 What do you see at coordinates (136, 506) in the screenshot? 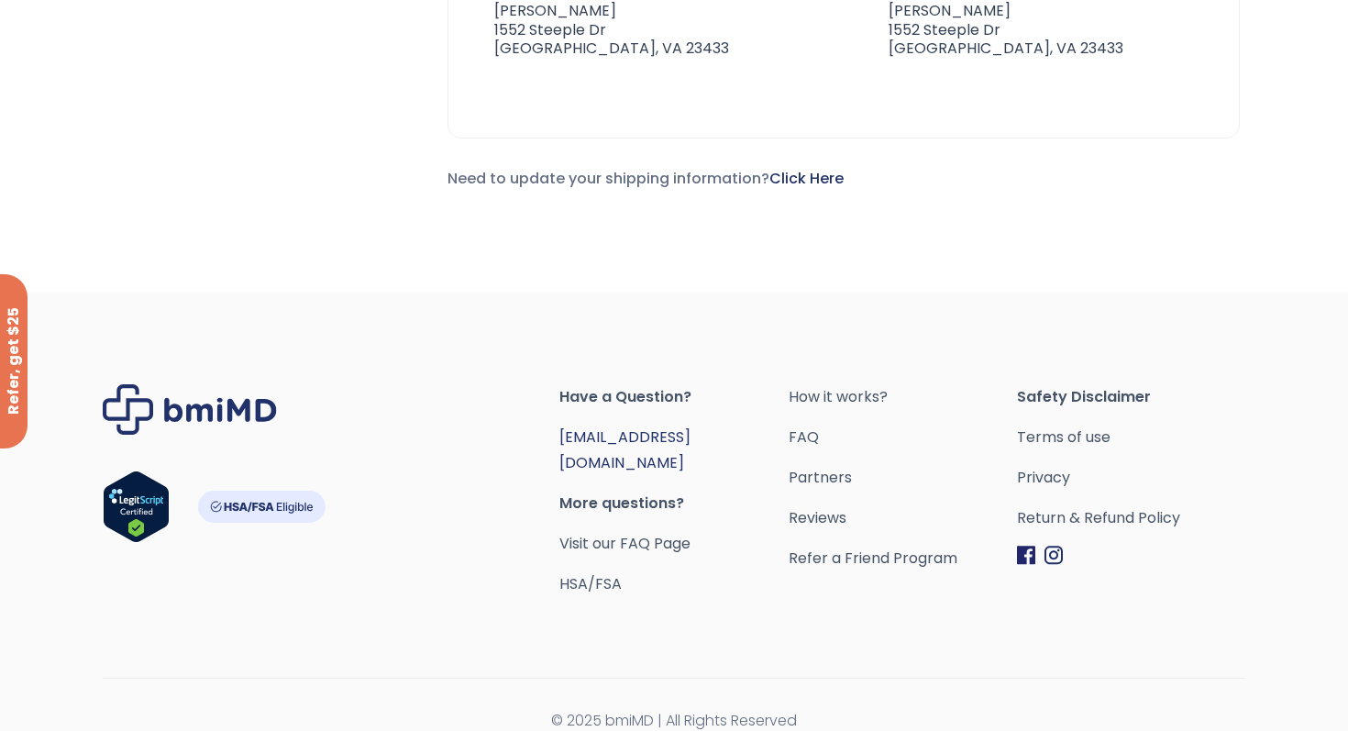
I see `img: Verify Approval for www.bmimd.com` at bounding box center [136, 506].